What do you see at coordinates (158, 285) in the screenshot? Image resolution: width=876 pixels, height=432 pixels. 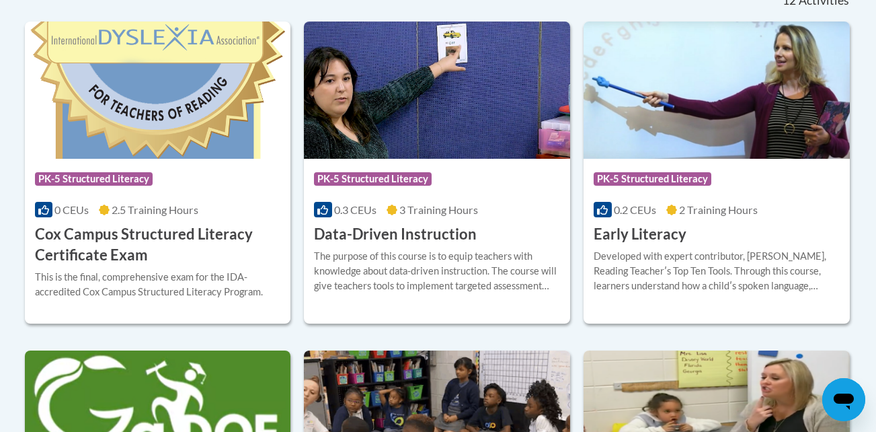 I see `div: This is the final, comprehensive exam for the IDA-accredited Cox Campus Structured Literacy Program.` at bounding box center [158, 285].